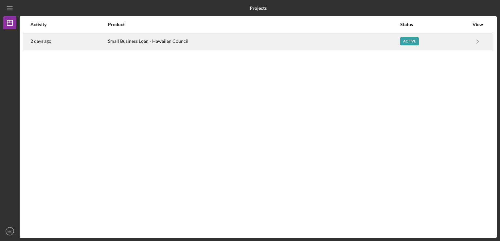  Describe the element at coordinates (409, 41) in the screenshot. I see `div: Active` at that location.